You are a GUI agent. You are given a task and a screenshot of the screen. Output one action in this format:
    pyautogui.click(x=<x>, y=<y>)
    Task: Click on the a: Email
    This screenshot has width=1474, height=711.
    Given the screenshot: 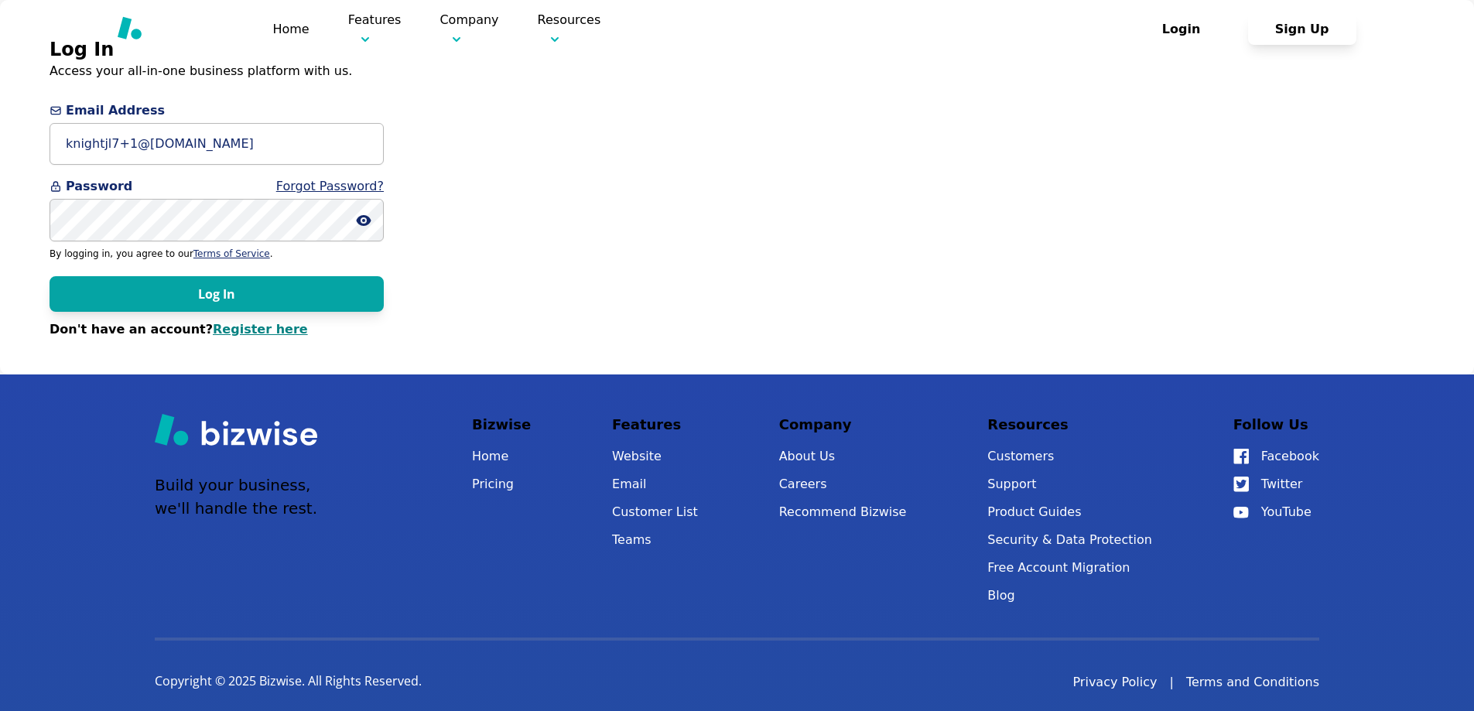 What is the action you would take?
    pyautogui.click(x=654, y=484)
    